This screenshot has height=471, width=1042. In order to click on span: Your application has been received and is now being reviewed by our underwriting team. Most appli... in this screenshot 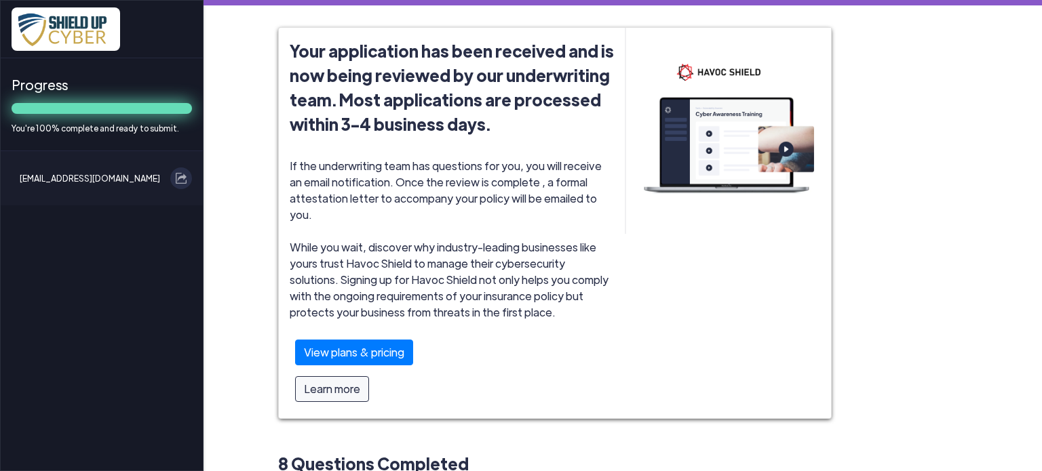, I will do `click(452, 88)`.